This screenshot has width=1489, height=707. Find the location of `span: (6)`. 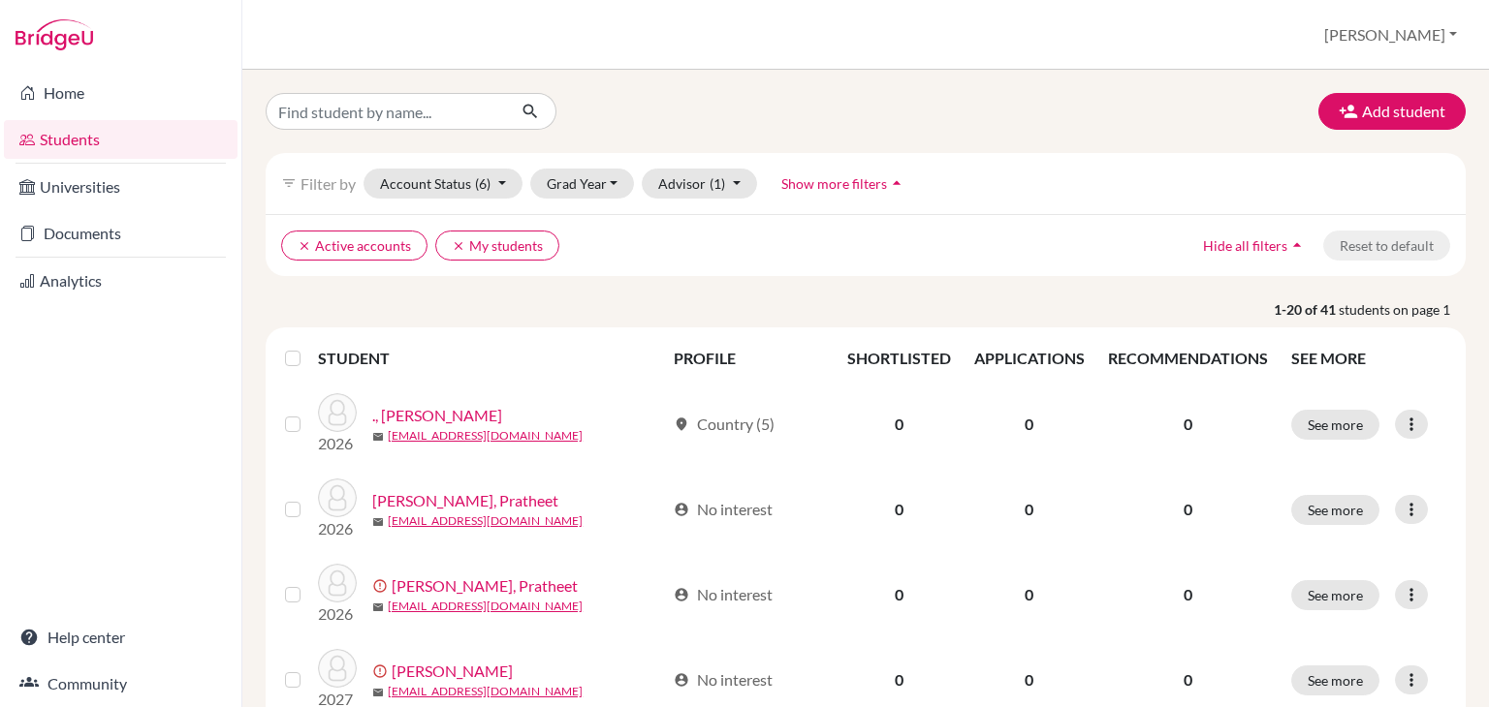

span: (6) is located at coordinates (483, 183).